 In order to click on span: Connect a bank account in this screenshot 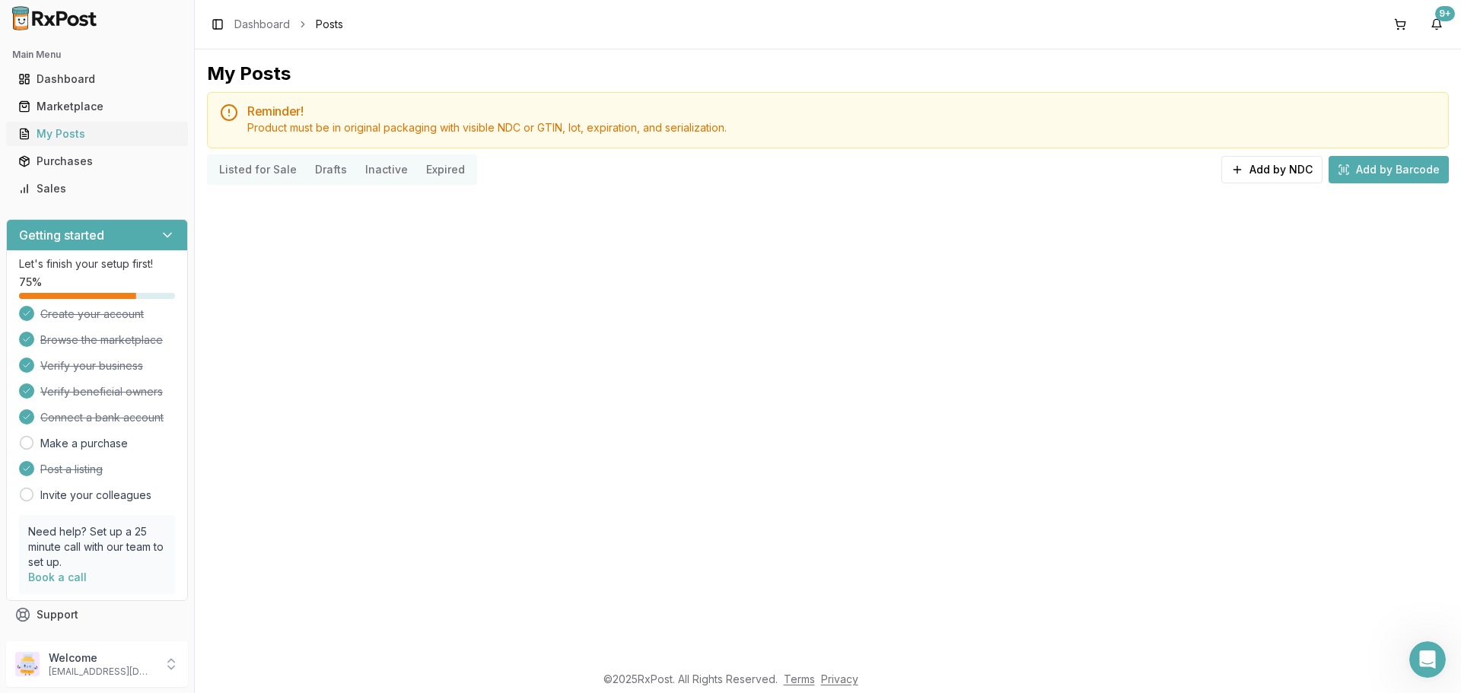, I will do `click(102, 418)`.